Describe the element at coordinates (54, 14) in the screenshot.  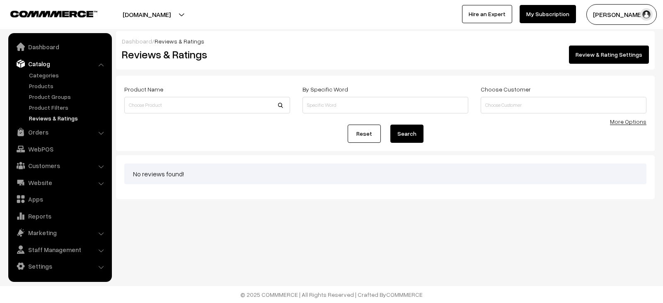
I see `img: COMMMERCE` at that location.